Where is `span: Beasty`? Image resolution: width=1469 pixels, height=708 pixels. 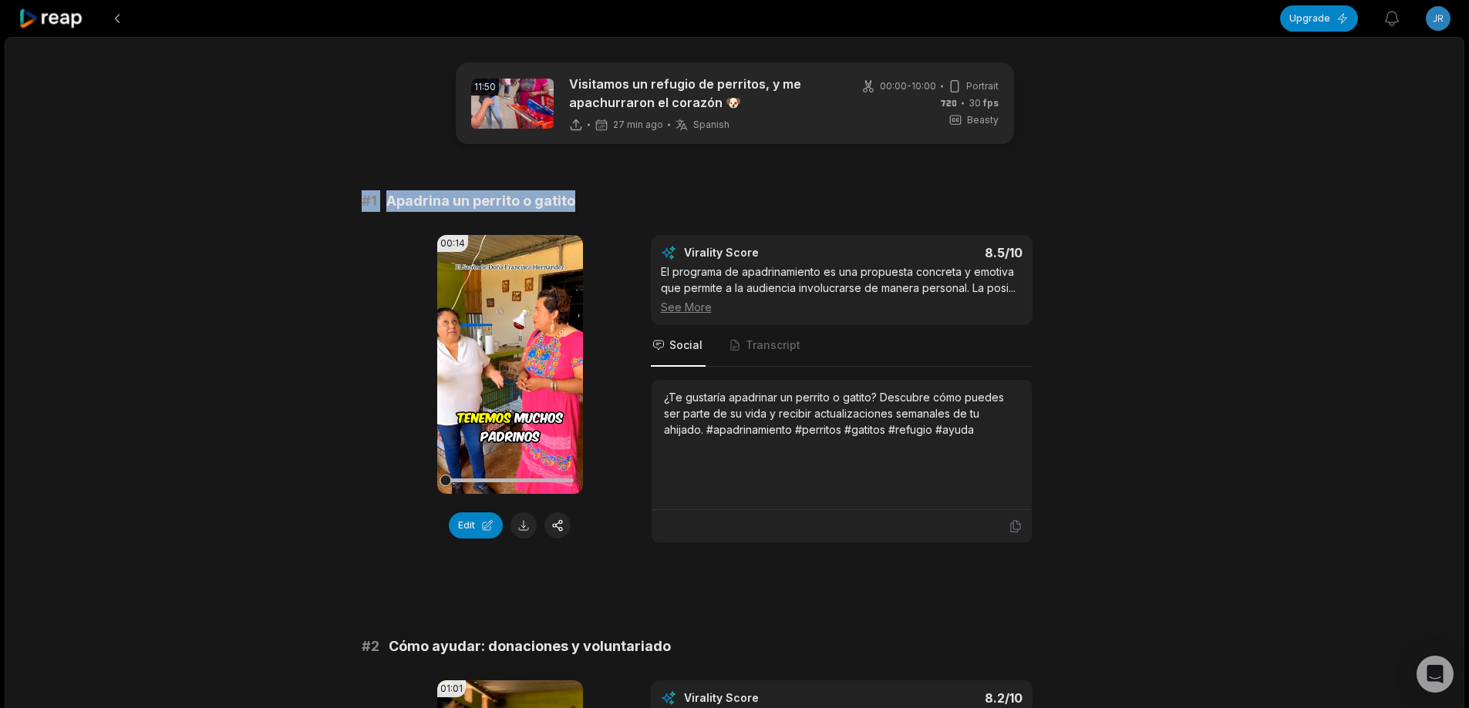 span: Beasty is located at coordinates (982, 120).